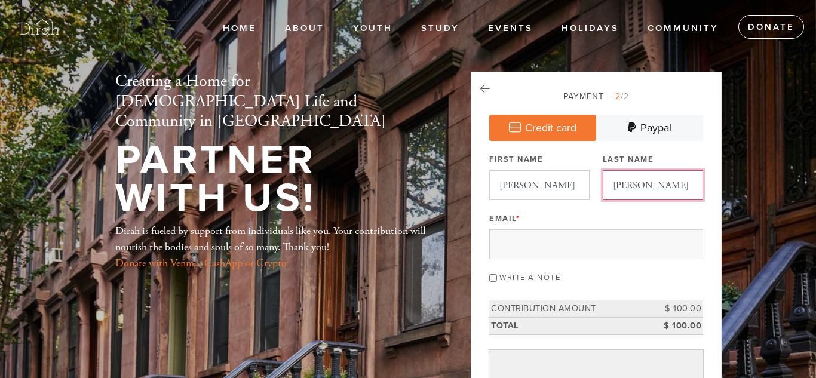 This screenshot has width=816, height=378. Describe the element at coordinates (683, 29) in the screenshot. I see `a: Community` at that location.